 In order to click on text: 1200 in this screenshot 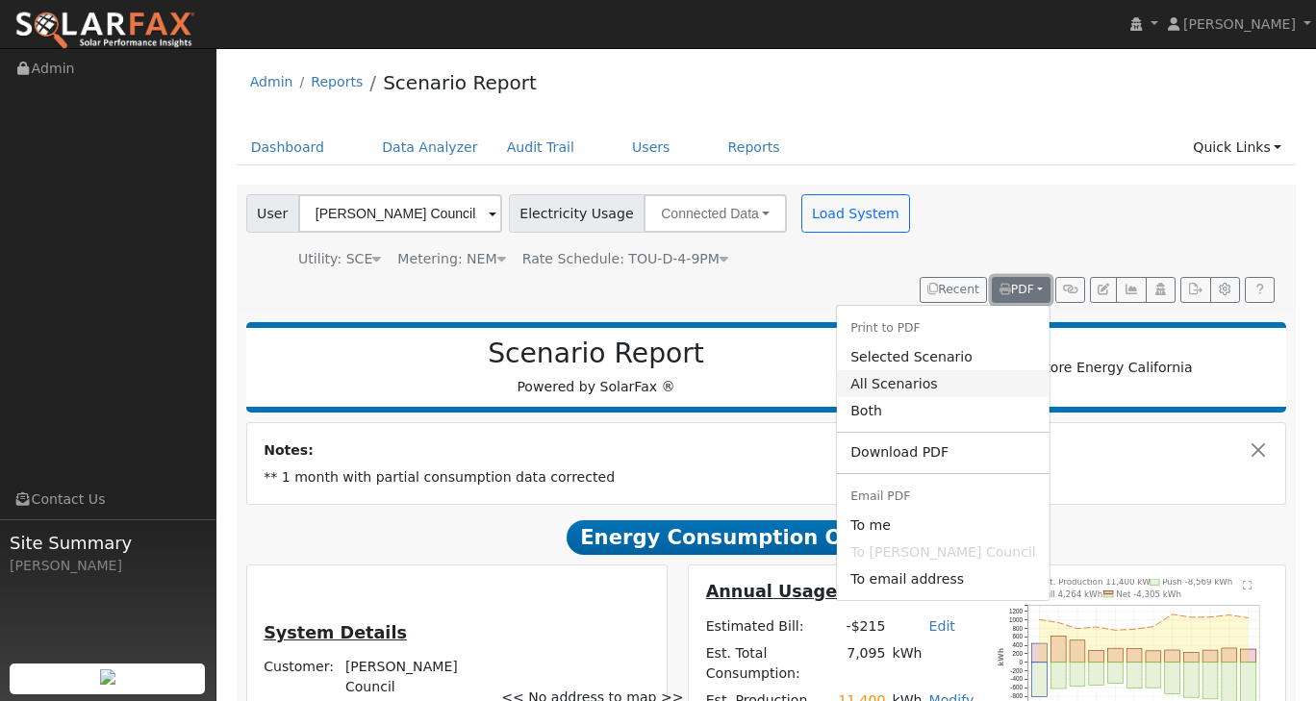, I will do `click(1016, 611)`.